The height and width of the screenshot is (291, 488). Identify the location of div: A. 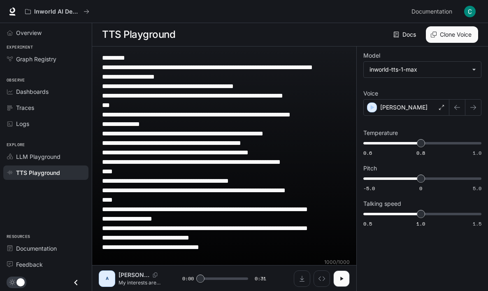
(107, 278).